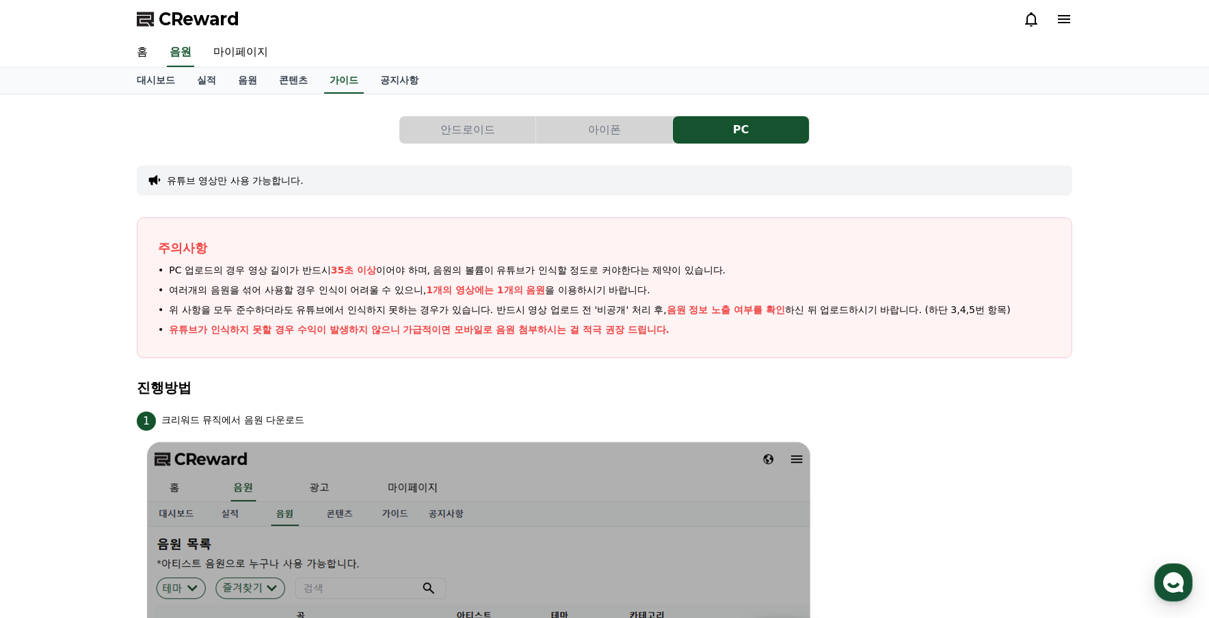 This screenshot has width=1209, height=618. I want to click on a: 가이드, so click(344, 81).